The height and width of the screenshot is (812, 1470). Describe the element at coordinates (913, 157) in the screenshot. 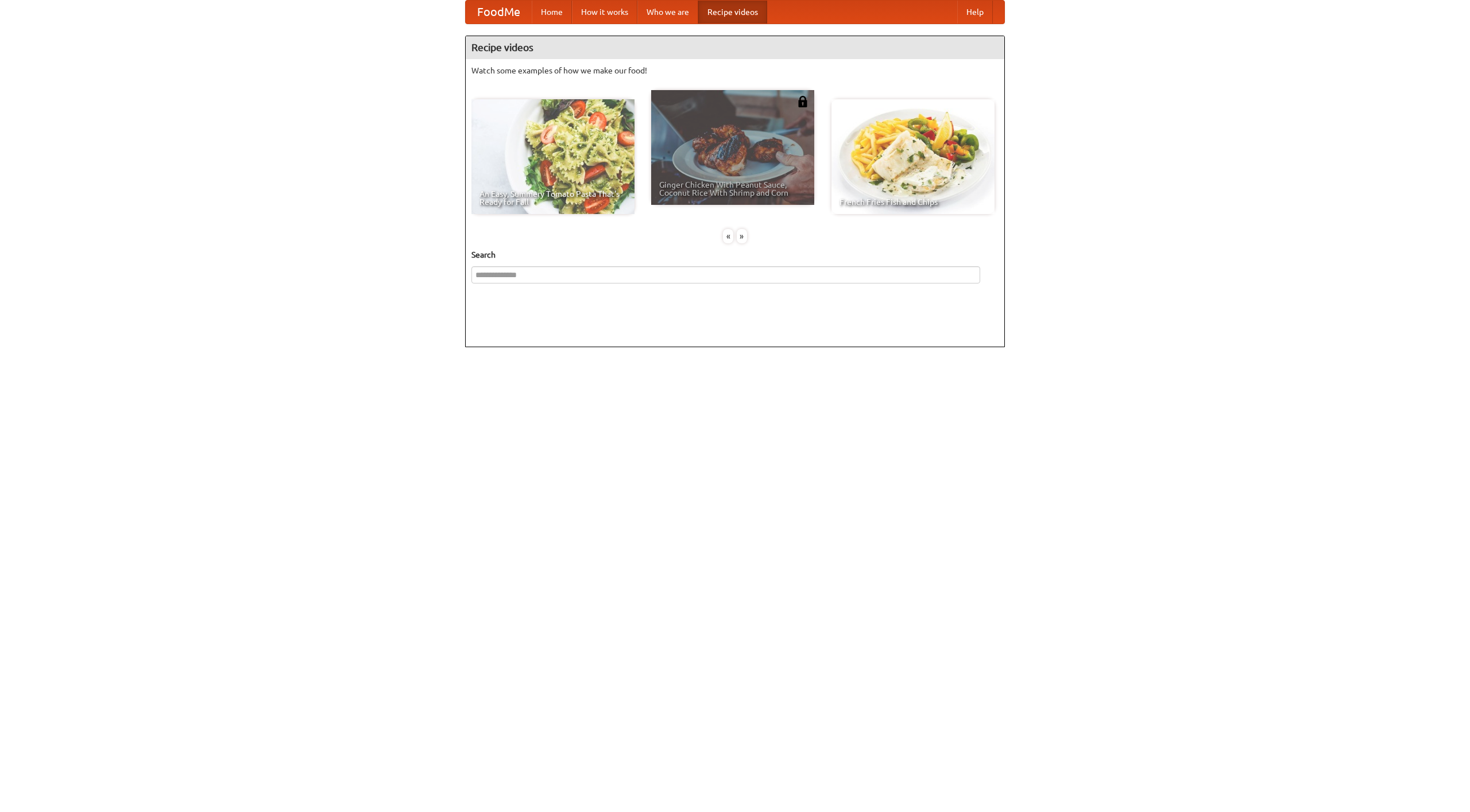

I see `a: French Fries Fish and Chips` at that location.